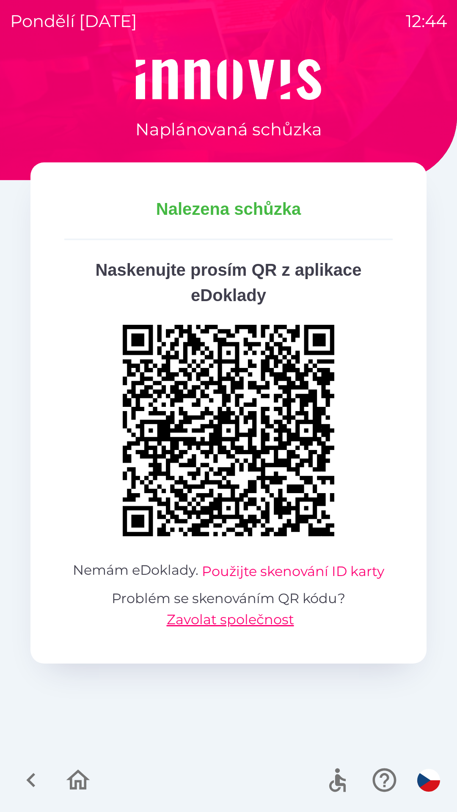 The height and width of the screenshot is (812, 457). What do you see at coordinates (228, 209) in the screenshot?
I see `p: Nalezena schůzka` at bounding box center [228, 209].